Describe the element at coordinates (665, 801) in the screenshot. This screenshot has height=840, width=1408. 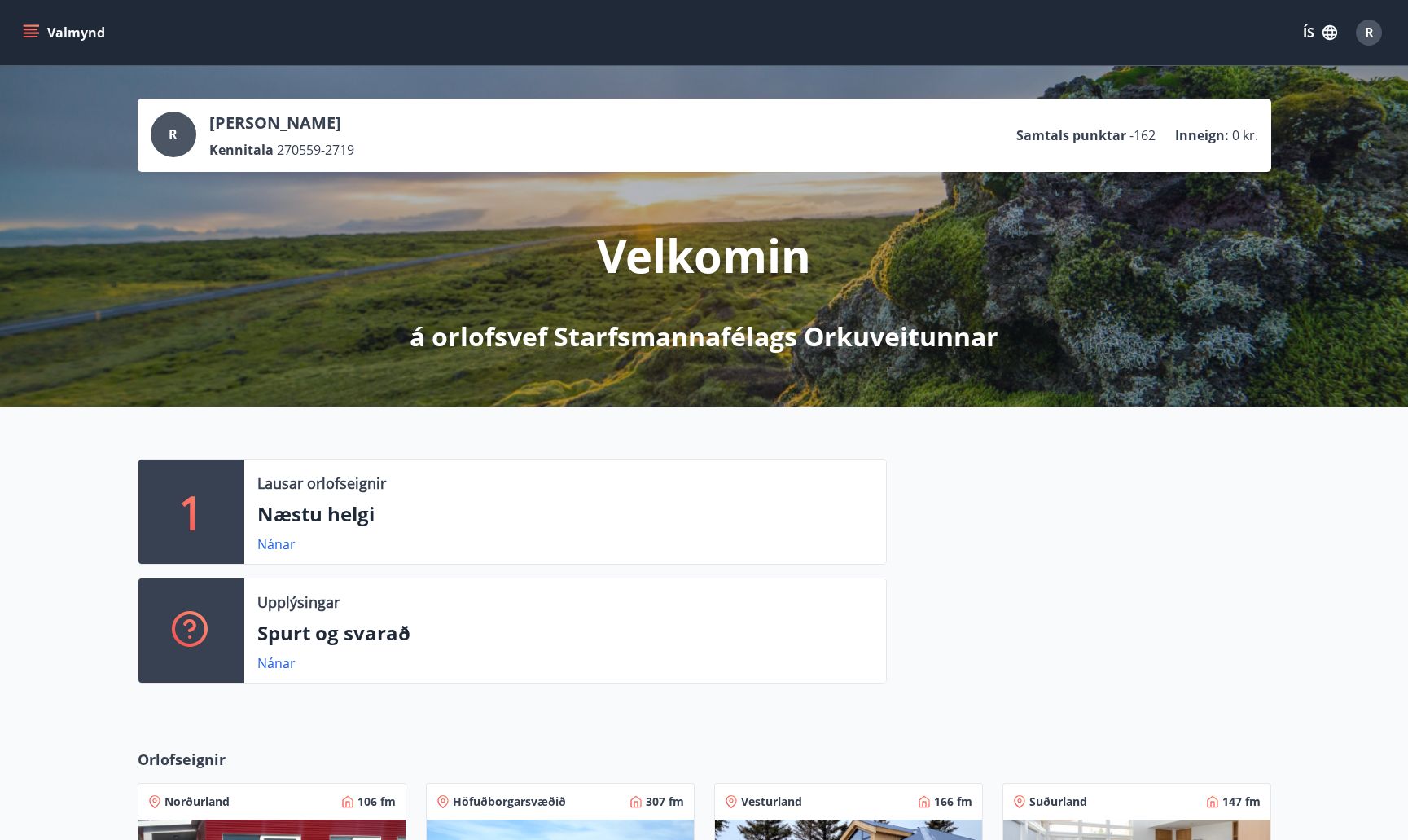
I see `span: 307 fm` at that location.